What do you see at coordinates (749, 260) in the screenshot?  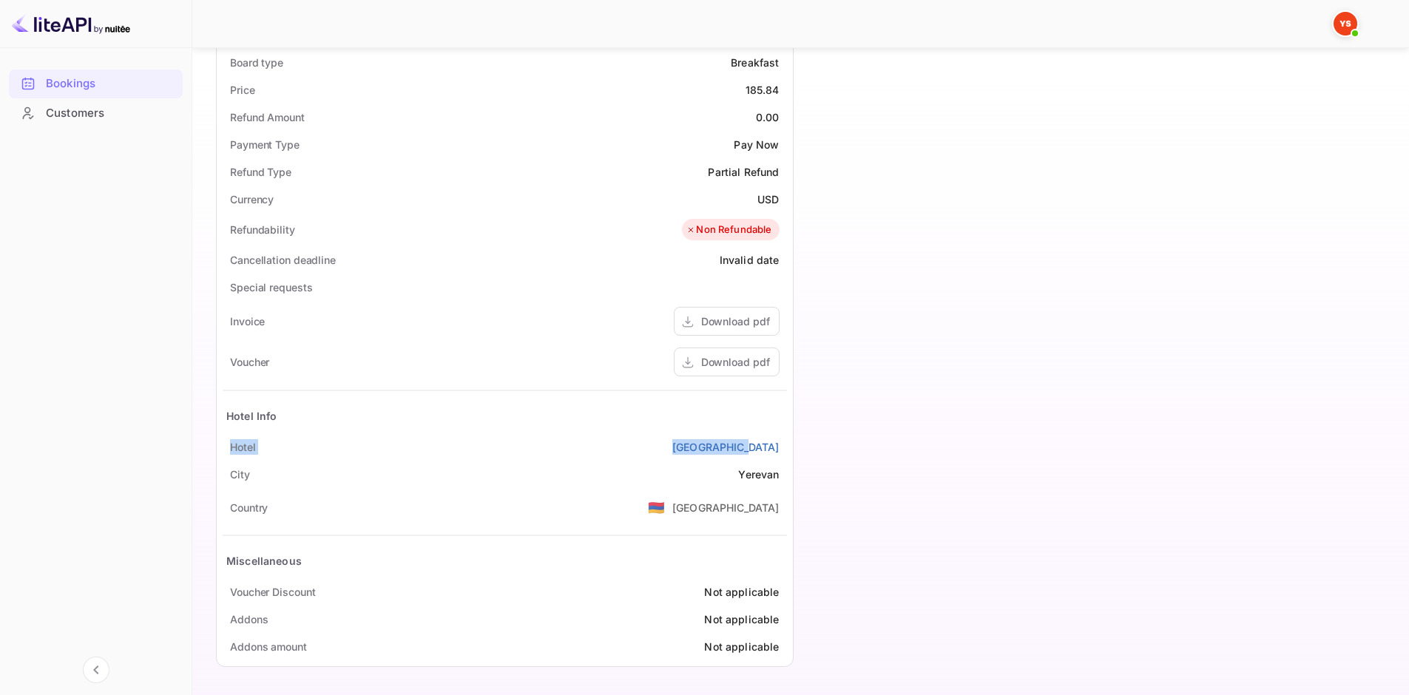 I see `div: Invalid date` at bounding box center [749, 260].